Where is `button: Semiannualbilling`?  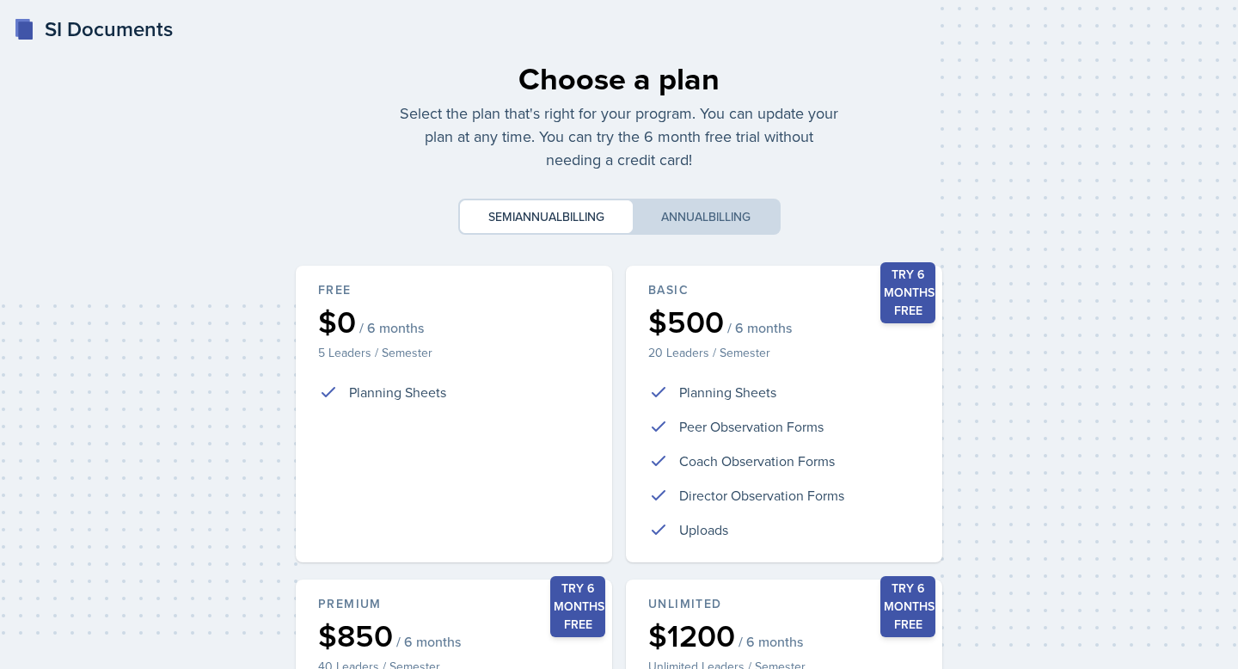
button: Semiannualbilling is located at coordinates (546, 217).